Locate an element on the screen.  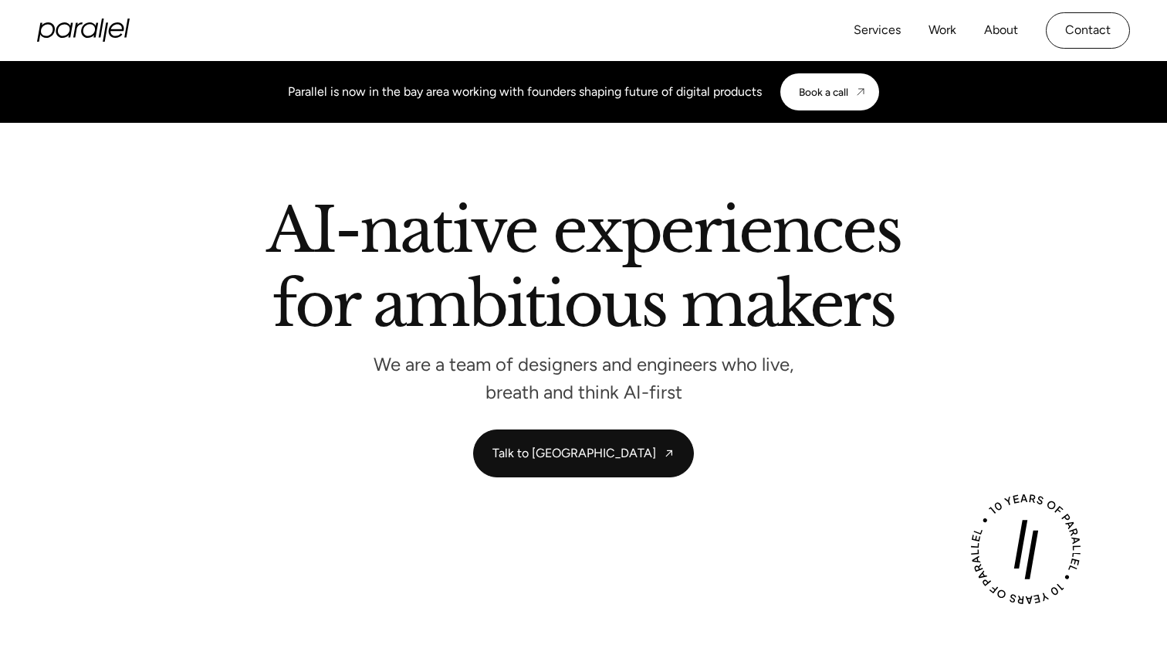
img: CTA arrow image is located at coordinates (861, 92).